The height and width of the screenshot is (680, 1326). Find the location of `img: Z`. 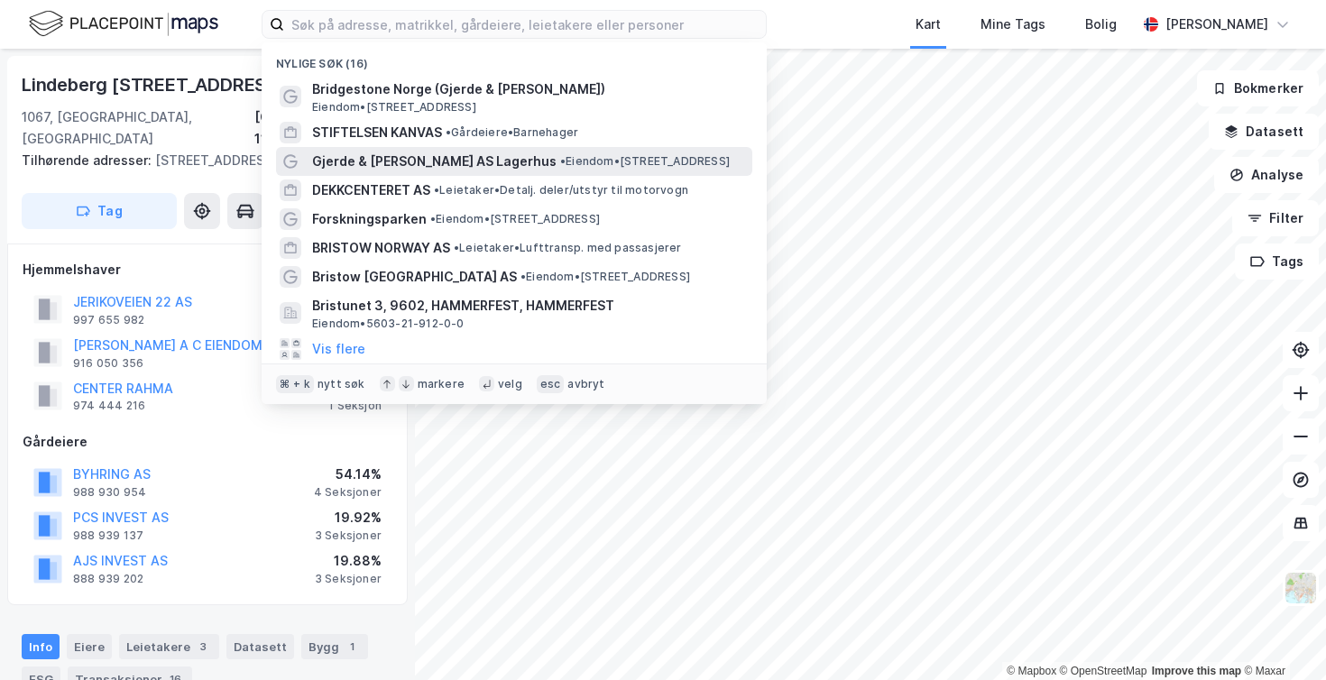

img: Z is located at coordinates (1301, 588).